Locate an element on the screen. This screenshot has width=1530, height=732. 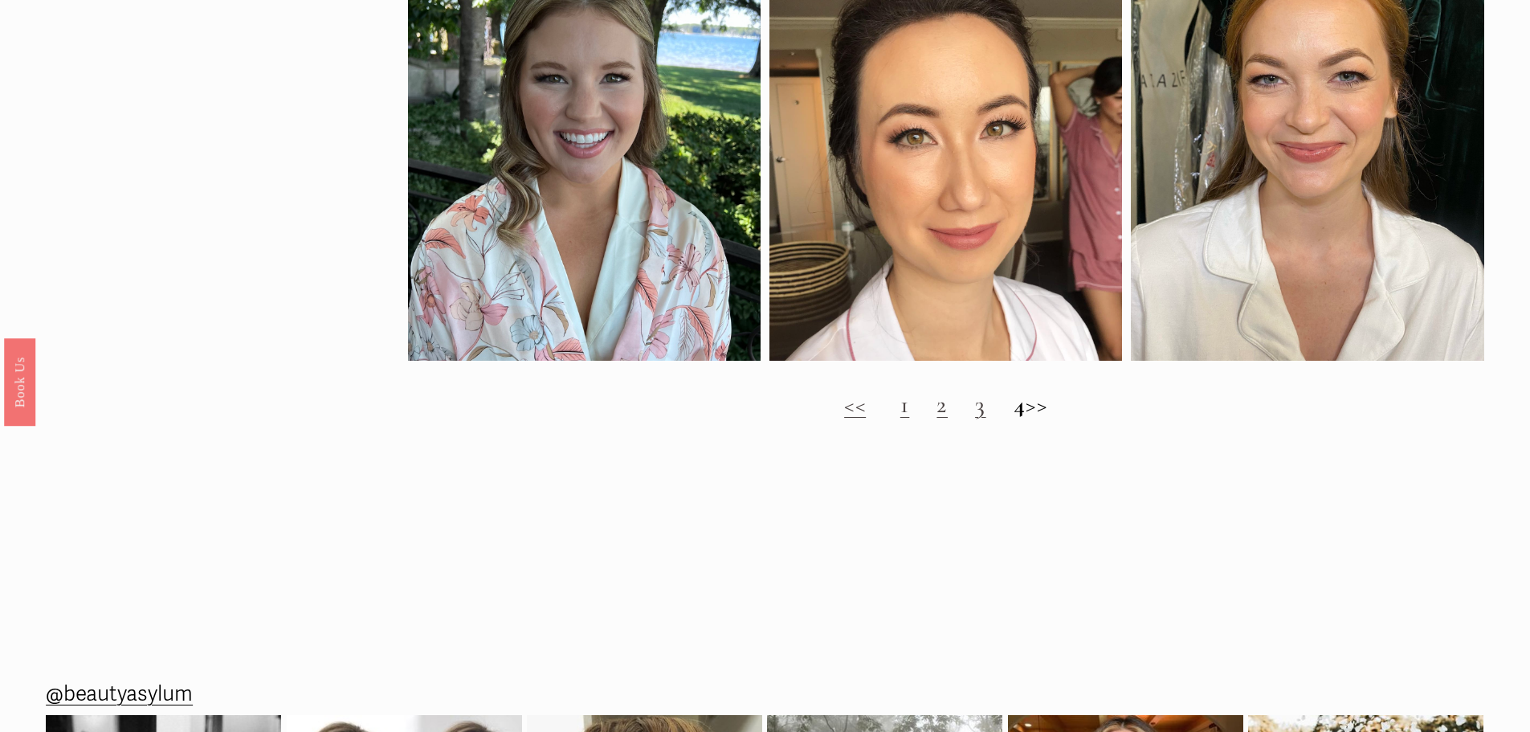
strong: 4 is located at coordinates (1020, 404).